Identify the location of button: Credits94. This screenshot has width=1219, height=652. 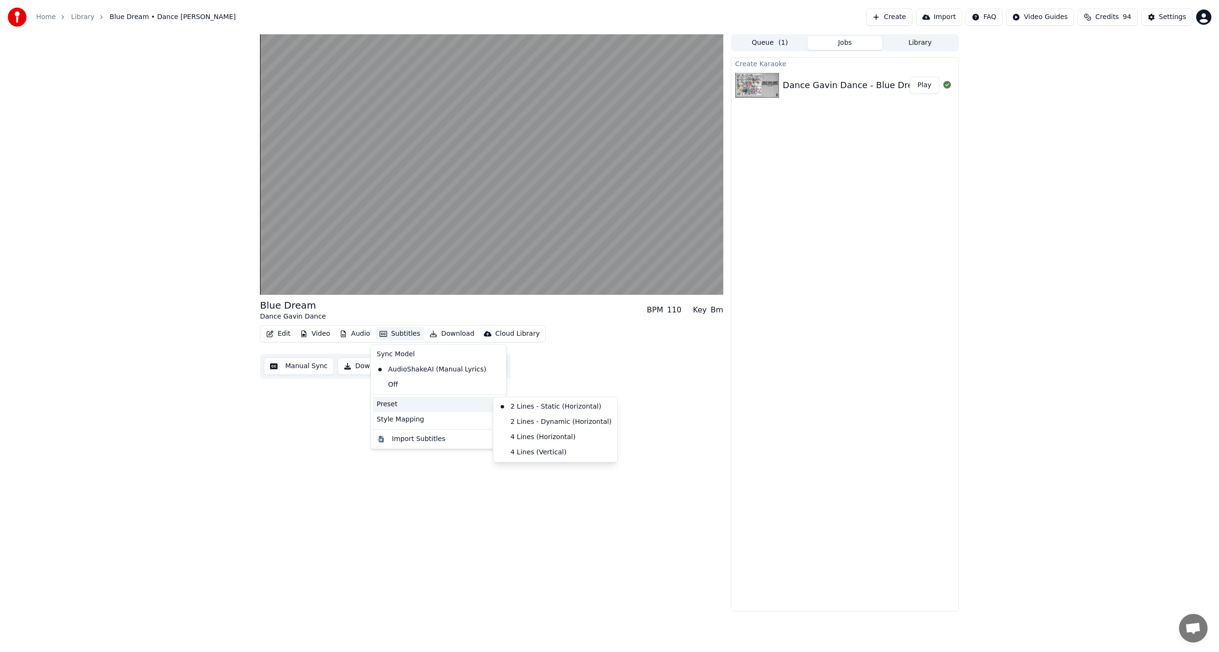
(1107, 17).